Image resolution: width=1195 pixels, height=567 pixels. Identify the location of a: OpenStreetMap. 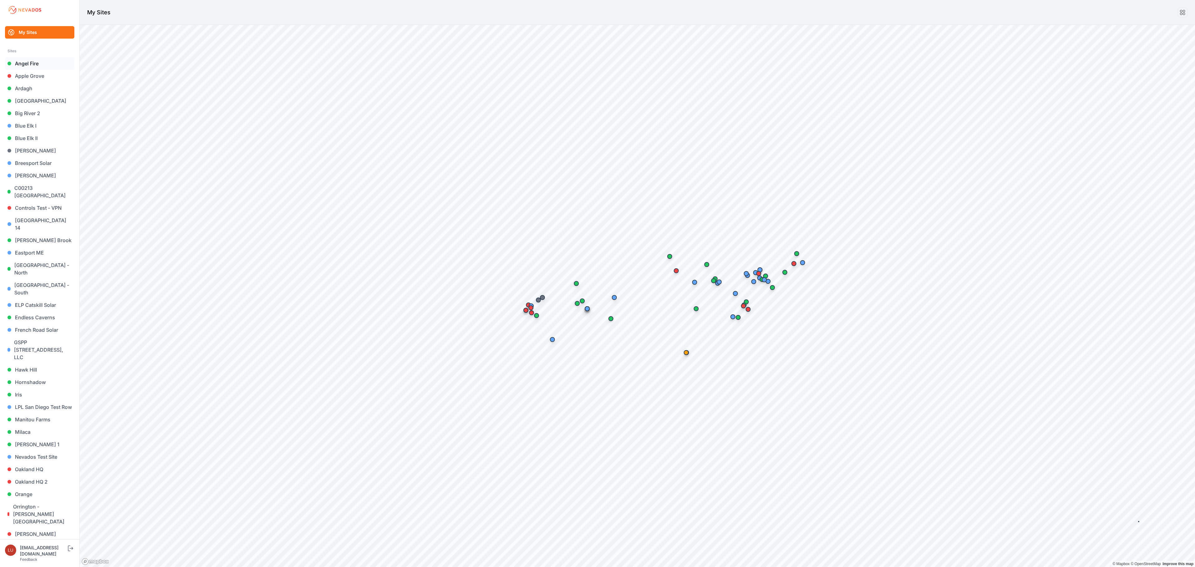
(1145, 564).